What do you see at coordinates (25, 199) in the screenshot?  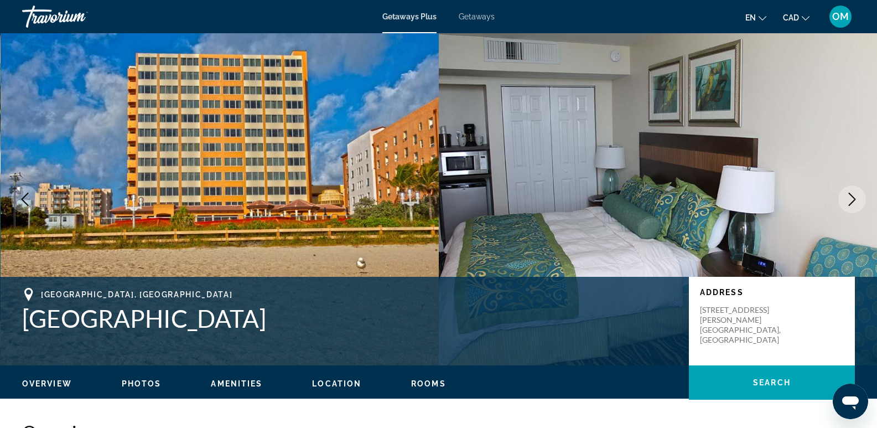 I see `button: Previous image` at bounding box center [25, 199].